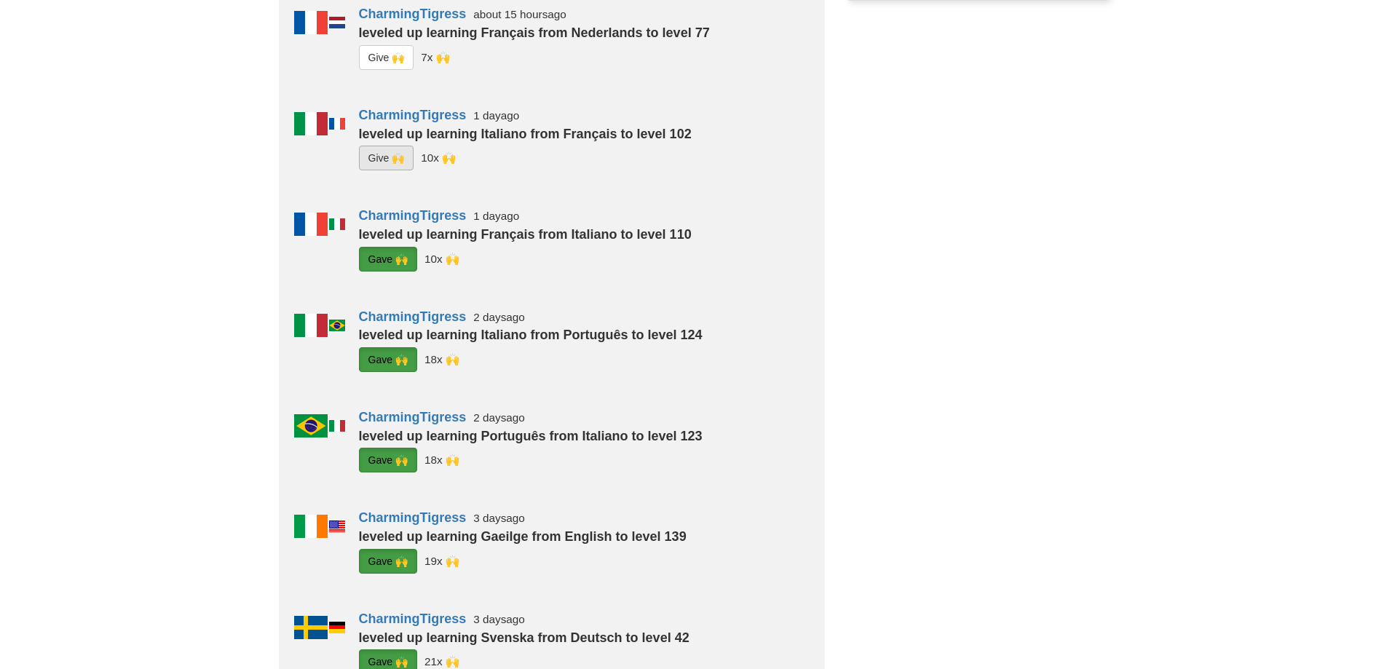 The image size is (1387, 669). What do you see at coordinates (525, 134) in the screenshot?
I see `strong: leveled up learning Italiano from Français to level 102` at bounding box center [525, 134].